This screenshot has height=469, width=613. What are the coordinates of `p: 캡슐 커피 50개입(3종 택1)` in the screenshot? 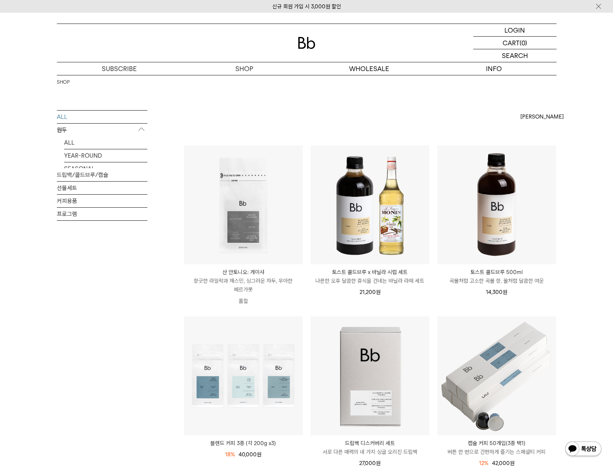 It's located at (497, 443).